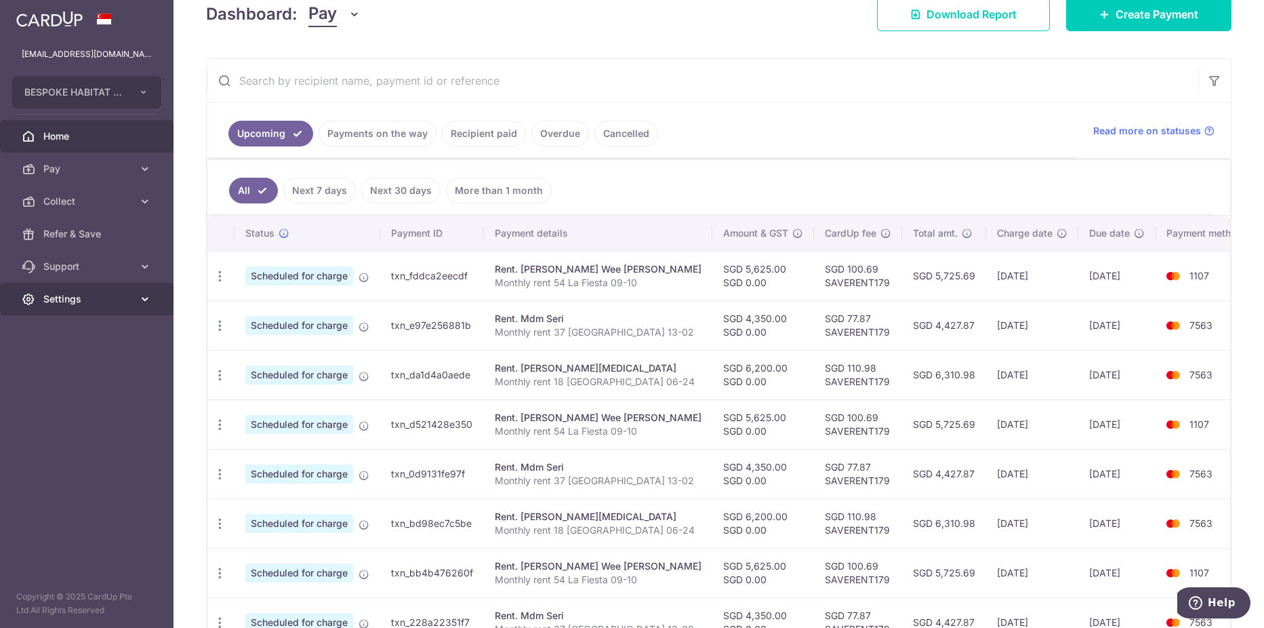 This screenshot has height=628, width=1264. I want to click on a: Payments on the way, so click(378, 134).